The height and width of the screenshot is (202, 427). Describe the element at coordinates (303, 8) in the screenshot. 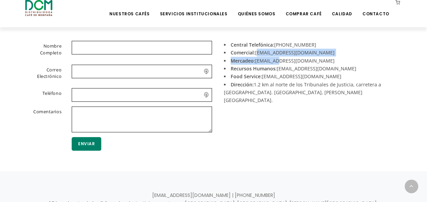

I see `a: Comprar Café` at that location.